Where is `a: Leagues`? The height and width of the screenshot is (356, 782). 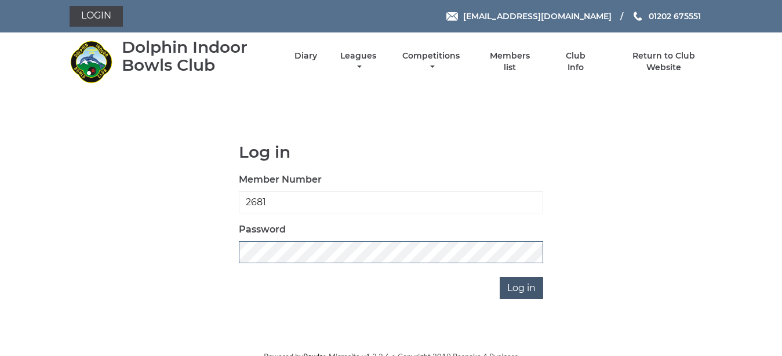 a: Leagues is located at coordinates (358, 61).